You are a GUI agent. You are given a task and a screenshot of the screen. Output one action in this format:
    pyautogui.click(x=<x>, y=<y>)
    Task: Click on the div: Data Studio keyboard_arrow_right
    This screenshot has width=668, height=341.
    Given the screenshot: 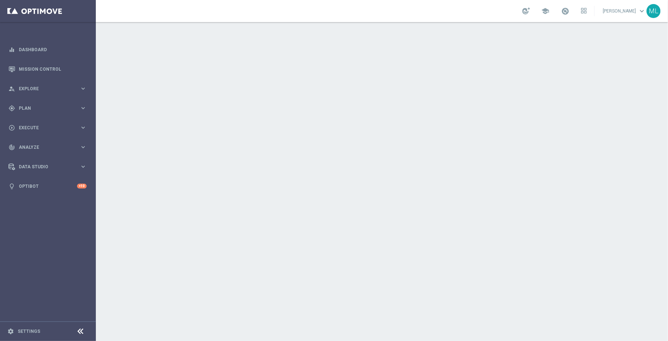 What is the action you would take?
    pyautogui.click(x=48, y=167)
    